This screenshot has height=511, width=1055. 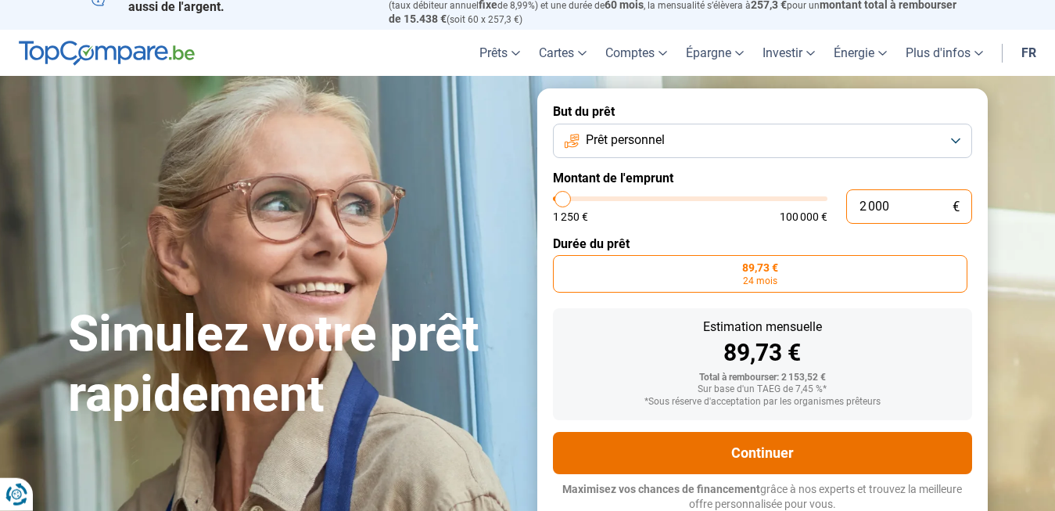 I want to click on a: Comptes, so click(x=636, y=52).